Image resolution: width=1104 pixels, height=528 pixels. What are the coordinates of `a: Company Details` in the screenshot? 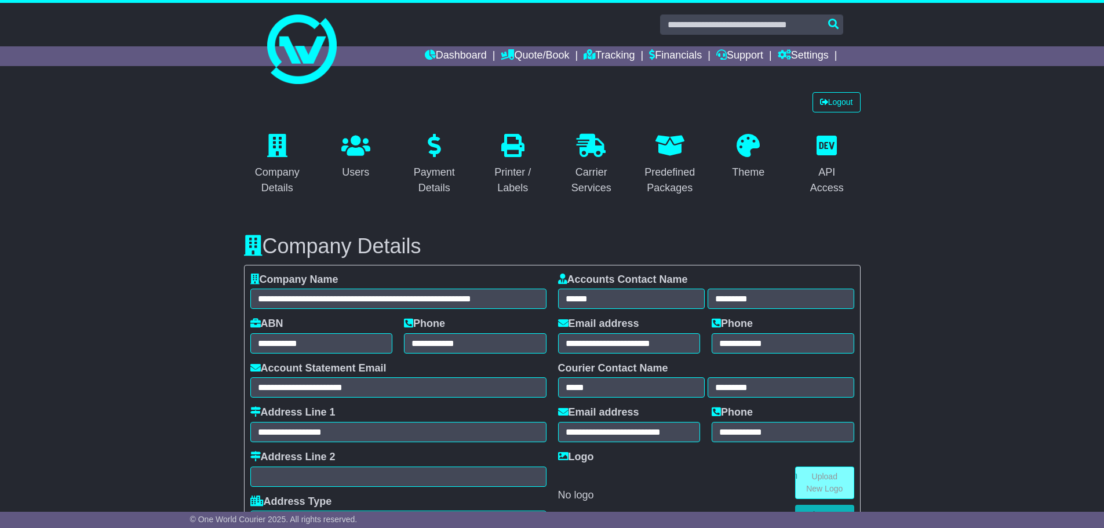 It's located at (277, 165).